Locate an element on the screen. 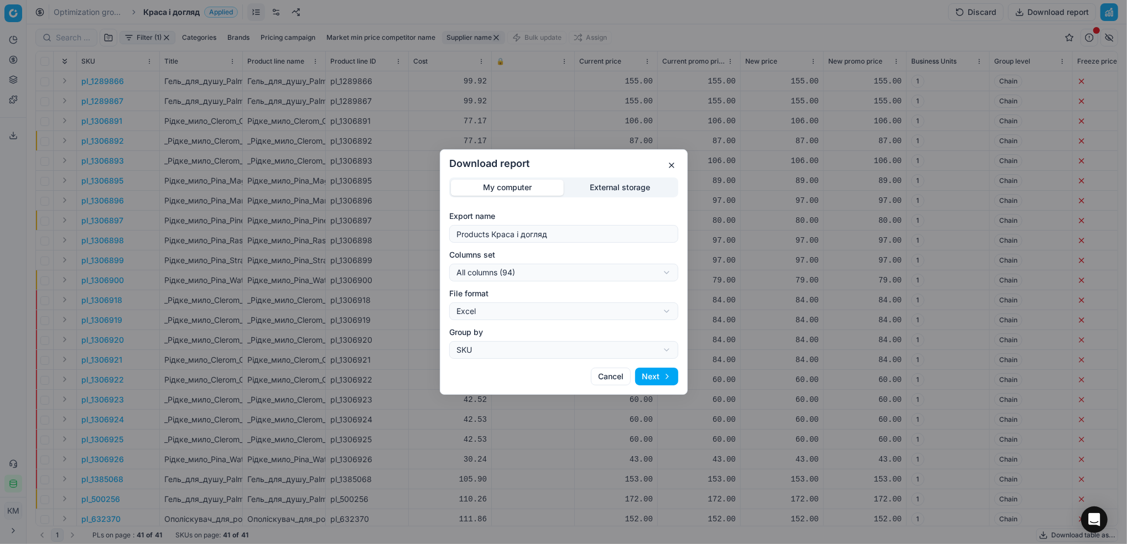 The width and height of the screenshot is (1127, 544). button: Next is located at coordinates (656, 377).